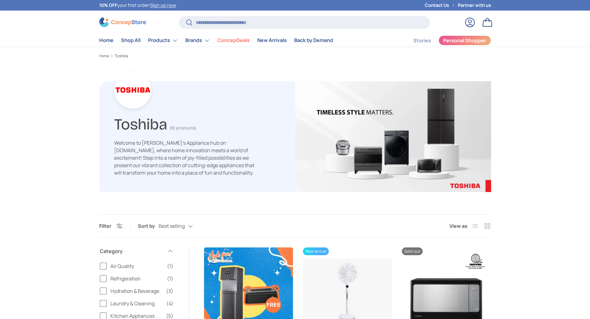  I want to click on summary: Products, so click(163, 40).